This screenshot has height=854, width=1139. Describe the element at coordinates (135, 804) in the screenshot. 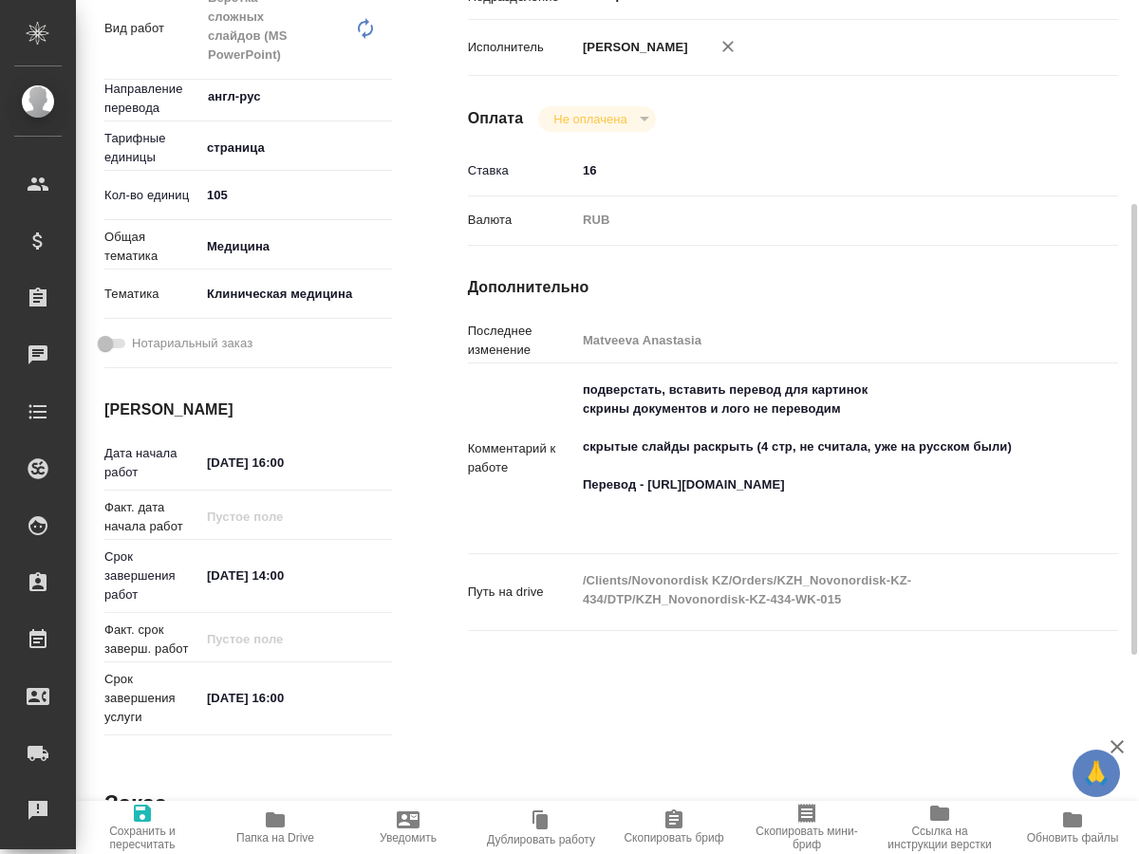

I see `h2: Заказ` at that location.